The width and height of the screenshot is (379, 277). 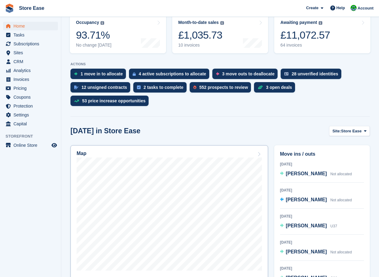 What do you see at coordinates (299, 22) in the screenshot?
I see `div: Awaiting payment` at bounding box center [299, 22].